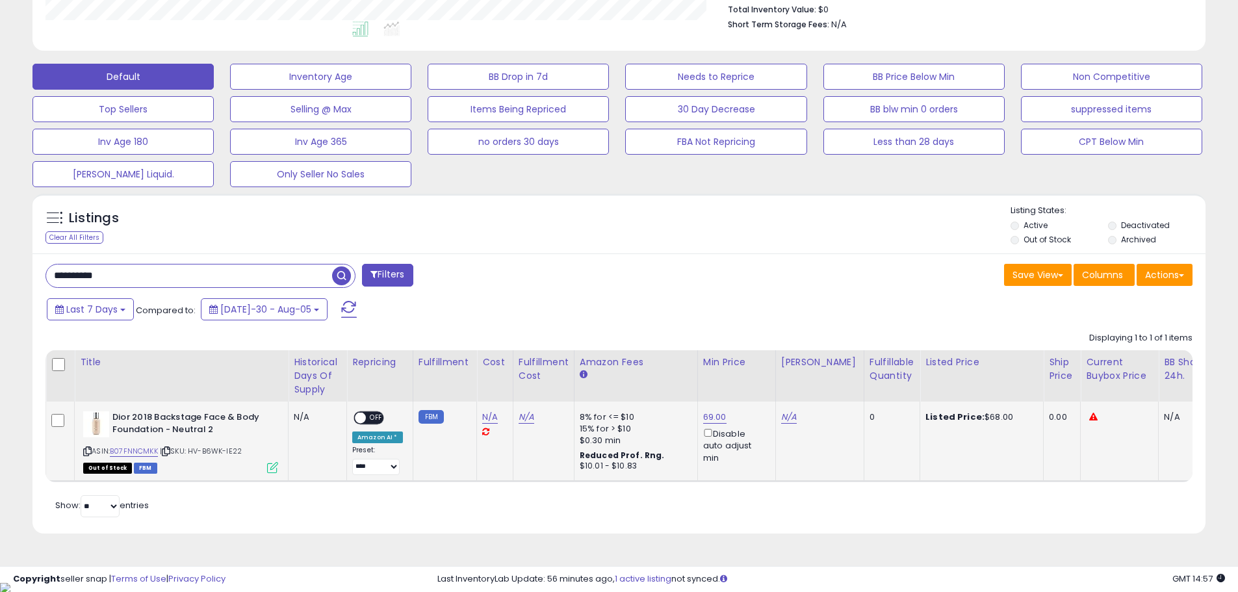 The width and height of the screenshot is (1238, 592). What do you see at coordinates (134, 451) in the screenshot?
I see `a: B07FNNCMKK` at bounding box center [134, 451].